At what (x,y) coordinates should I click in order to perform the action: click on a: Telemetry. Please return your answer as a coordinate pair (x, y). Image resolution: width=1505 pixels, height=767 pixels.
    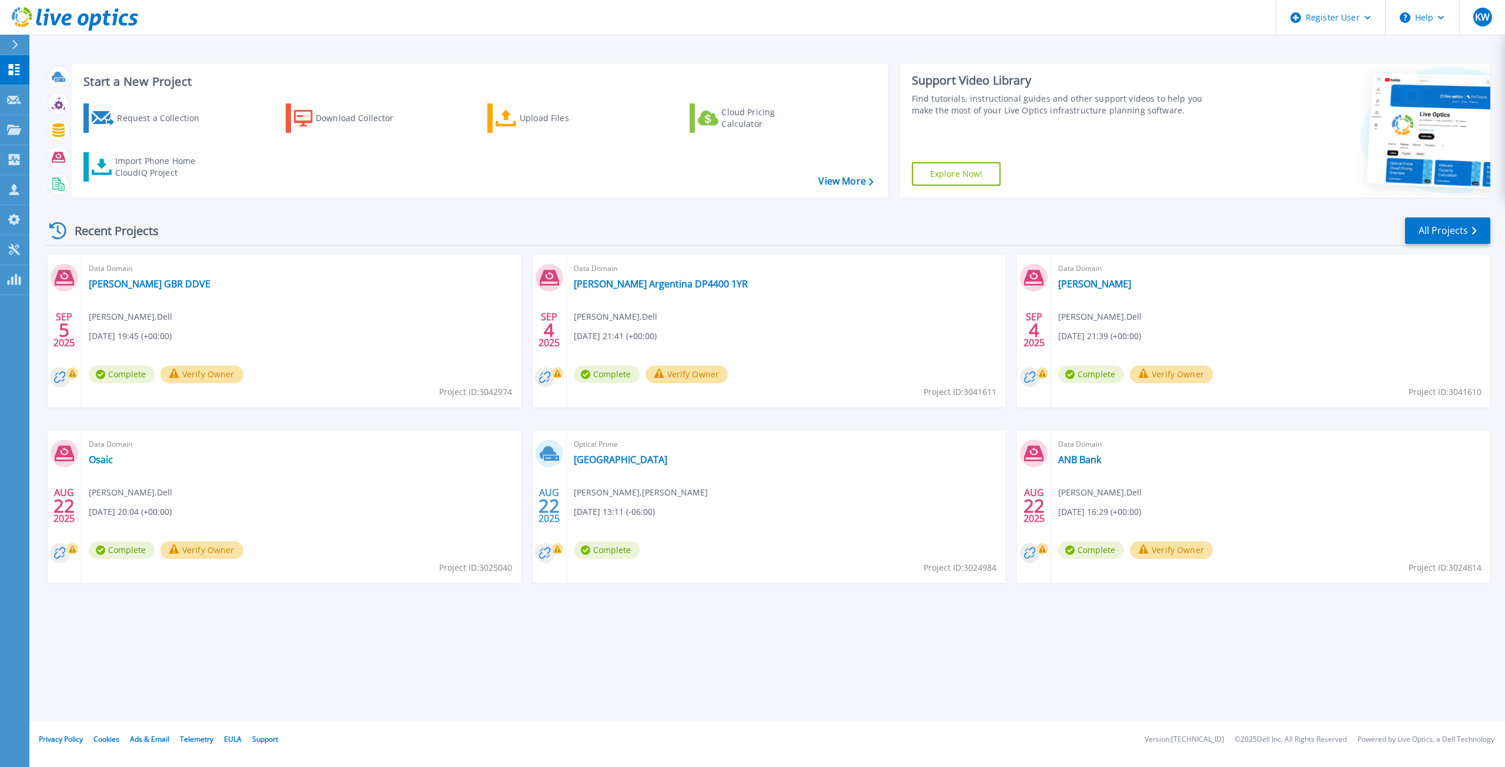
    Looking at the image, I should click on (196, 739).